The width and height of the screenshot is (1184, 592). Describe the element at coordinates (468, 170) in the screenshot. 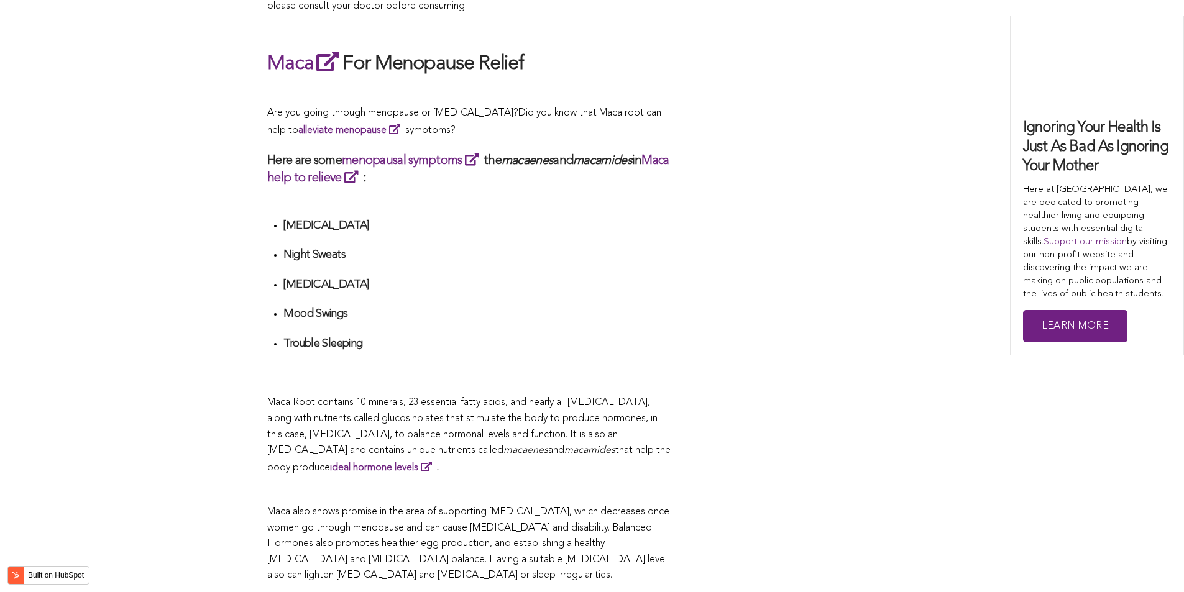

I see `a: Maca help to relieve` at that location.